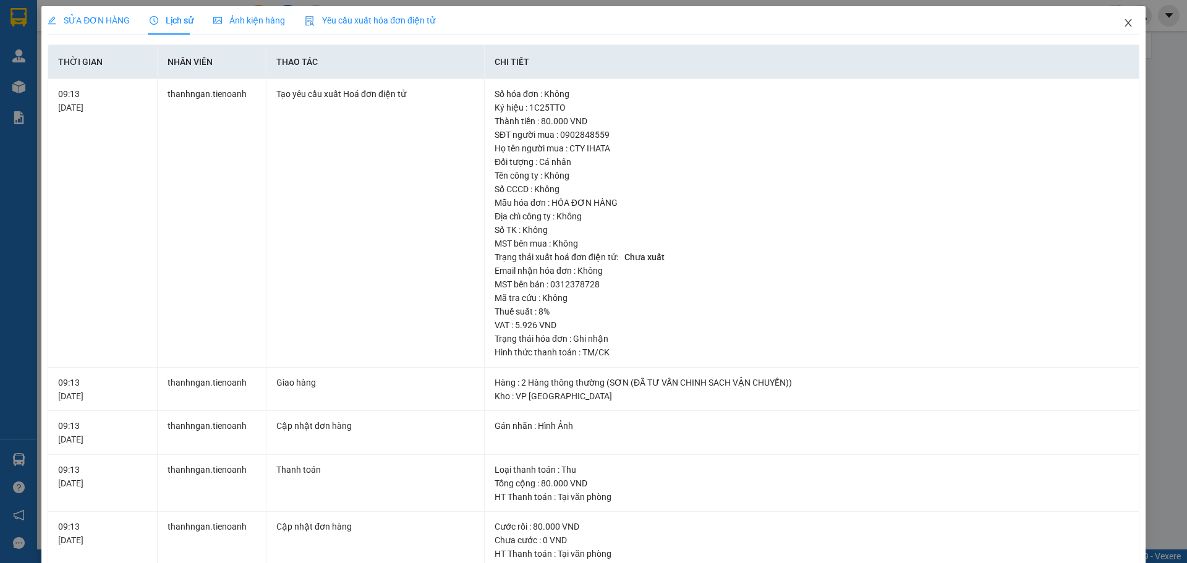 The height and width of the screenshot is (563, 1187). I want to click on div: SĐT người mua : 0902848559, so click(811, 135).